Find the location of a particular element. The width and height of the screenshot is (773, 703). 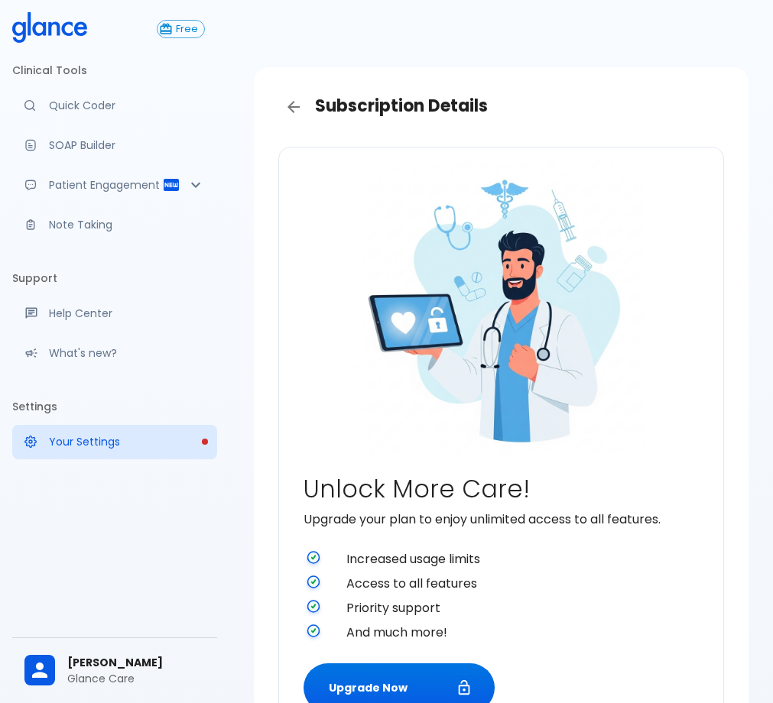

img: doctor-unlocking-care is located at coordinates (501, 307).